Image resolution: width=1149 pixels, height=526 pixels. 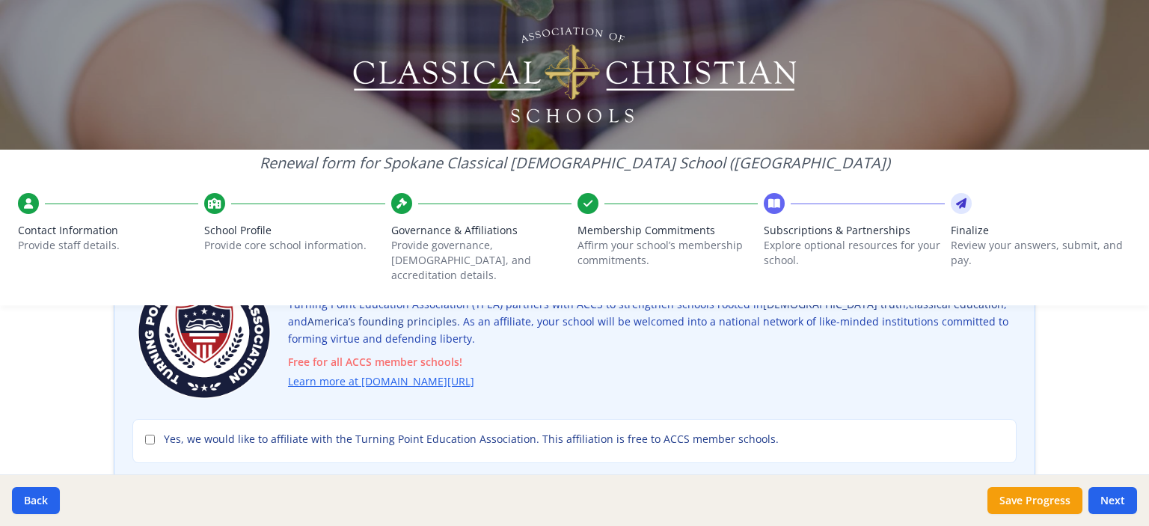 I want to click on p: Provide core school information., so click(x=294, y=245).